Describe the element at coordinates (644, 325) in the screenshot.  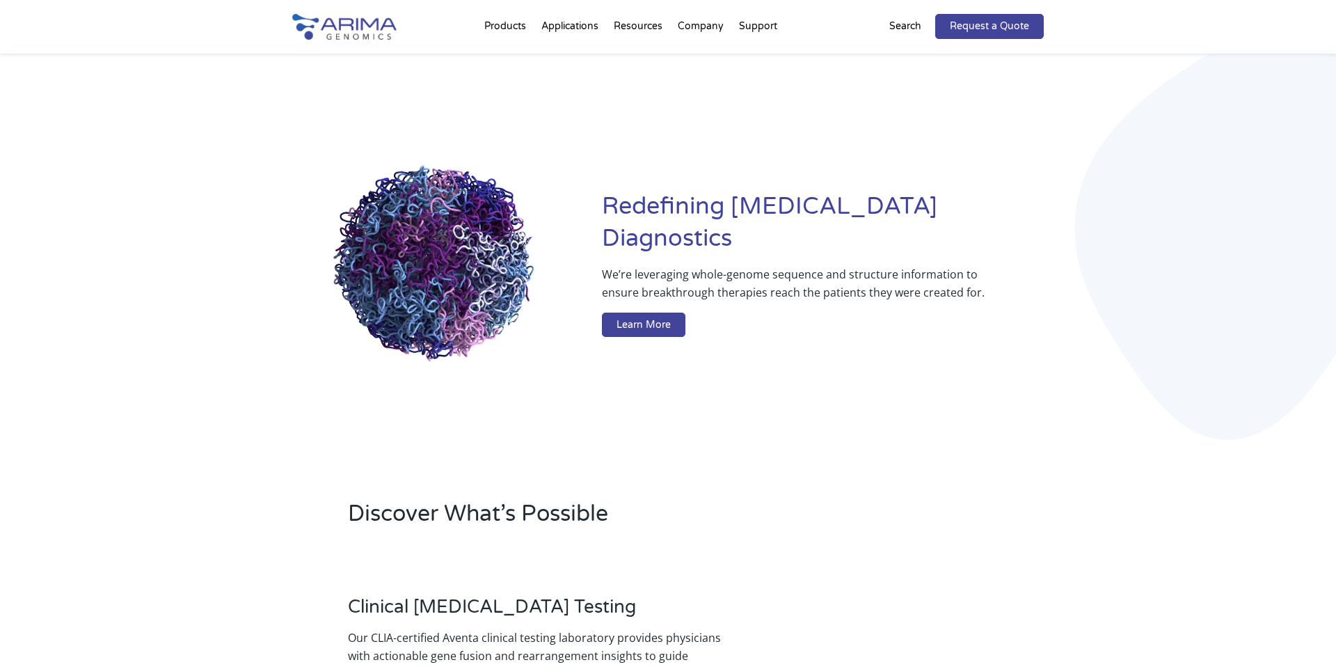
I see `a: Learn More` at that location.